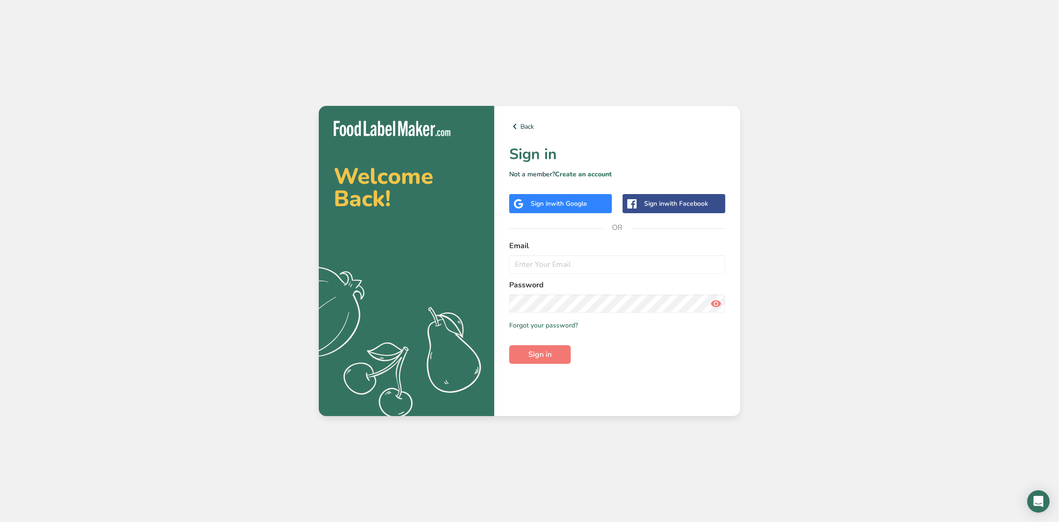 The image size is (1059, 522). Describe the element at coordinates (617, 246) in the screenshot. I see `label: Email` at that location.